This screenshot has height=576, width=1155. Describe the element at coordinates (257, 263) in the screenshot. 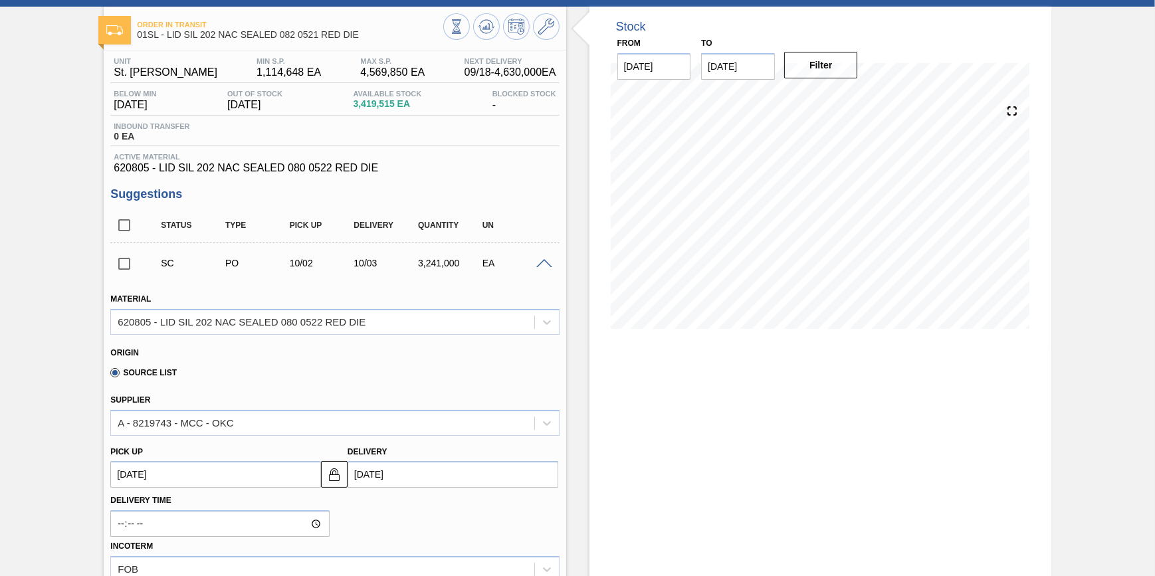

I see `div: Purchase order` at that location.